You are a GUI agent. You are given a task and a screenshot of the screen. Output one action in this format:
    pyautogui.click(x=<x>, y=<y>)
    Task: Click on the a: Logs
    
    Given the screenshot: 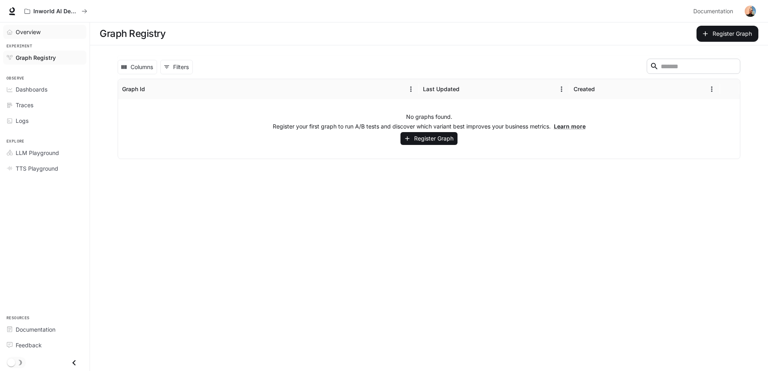 What is the action you would take?
    pyautogui.click(x=45, y=121)
    